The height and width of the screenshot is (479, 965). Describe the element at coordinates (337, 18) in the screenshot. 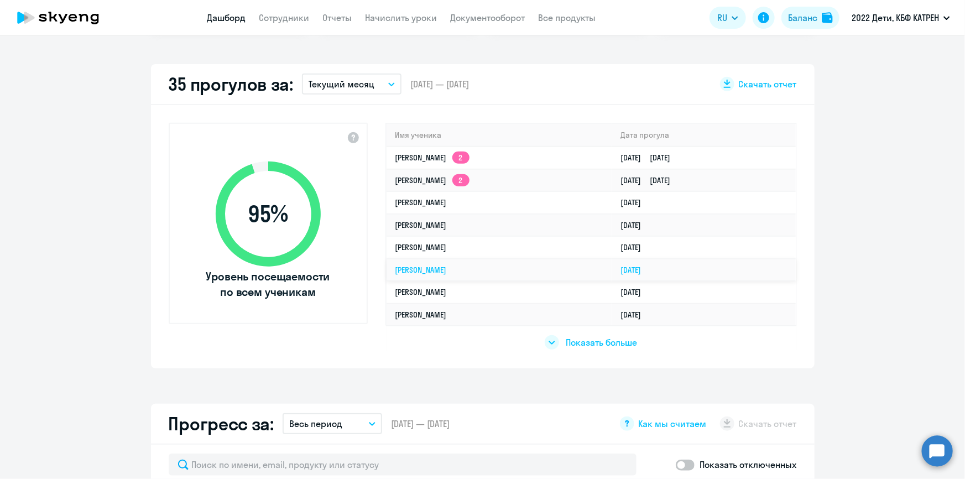

I see `a: Отчеты` at that location.